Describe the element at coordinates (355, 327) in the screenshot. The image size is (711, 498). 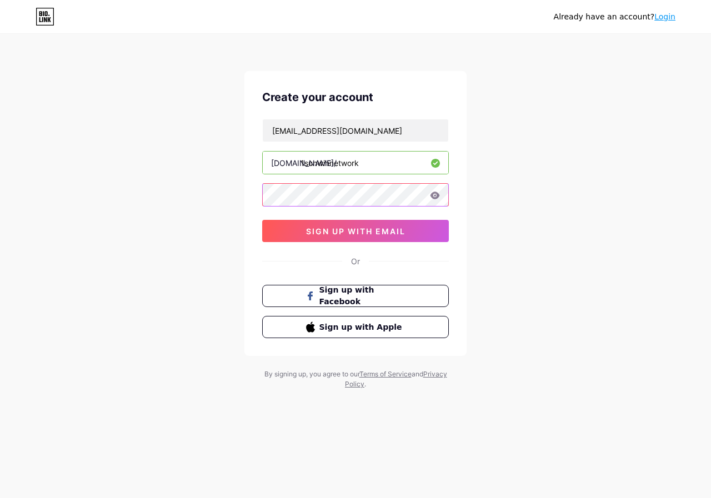
I see `a: Sign up with Apple` at that location.